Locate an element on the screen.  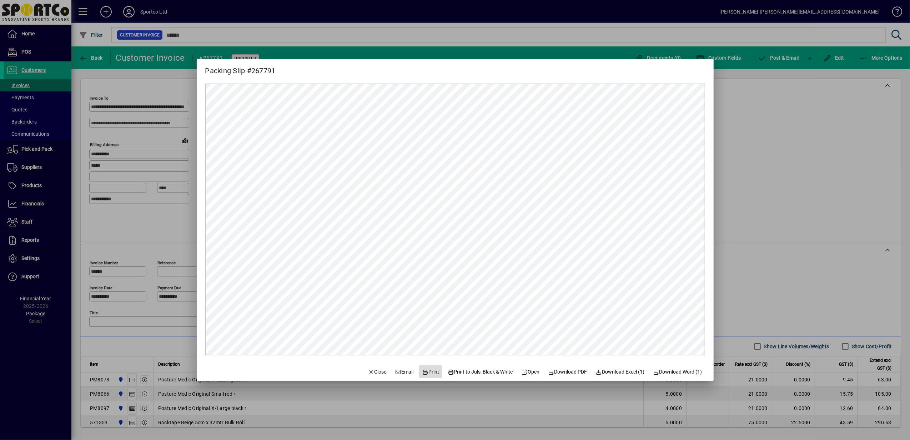
button: Download Word (1) is located at coordinates (677, 372).